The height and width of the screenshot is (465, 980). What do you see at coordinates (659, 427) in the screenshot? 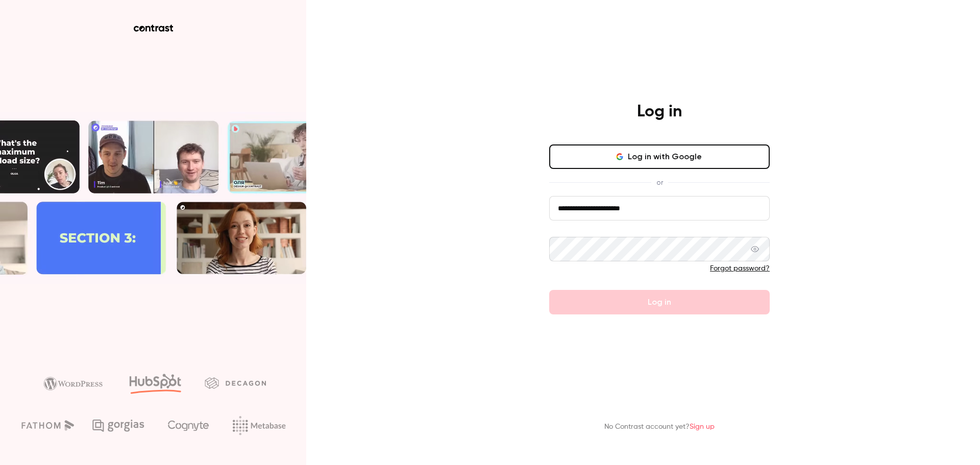
I see `p: No Contrast account yet?` at bounding box center [659, 427].